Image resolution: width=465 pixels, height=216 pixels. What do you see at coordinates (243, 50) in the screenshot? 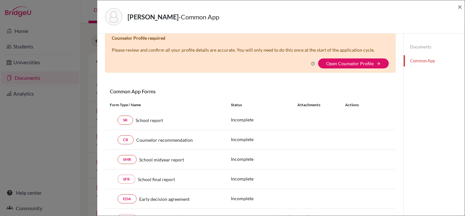
I see `p: Please review and confirm all your profile details are accurate. You will only need to do this on...` at bounding box center [243, 50].